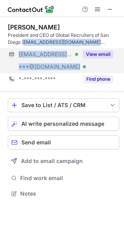  Describe the element at coordinates (63, 105) in the screenshot. I see `div: Save to List / ATS / CRM` at that location.